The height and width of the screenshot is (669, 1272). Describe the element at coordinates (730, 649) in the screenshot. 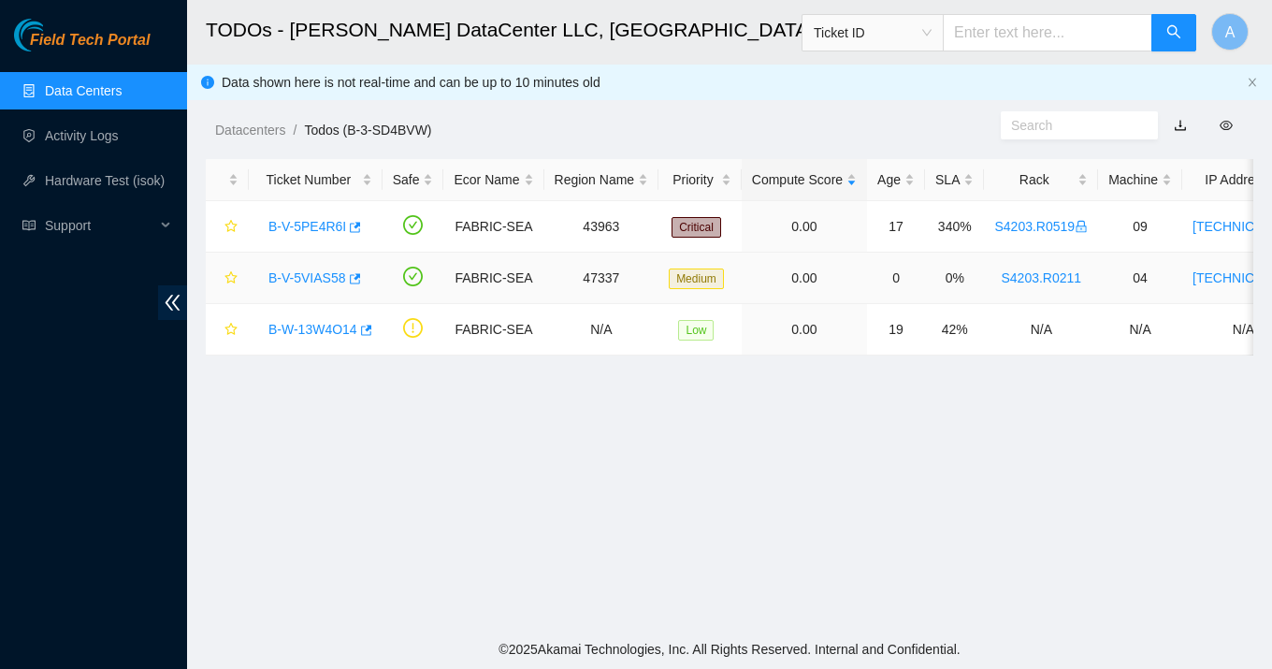

I see `footer: © 2025 Akamai Technologies, Inc. All Rights Reserved. Internal and Confidential.` at that location.